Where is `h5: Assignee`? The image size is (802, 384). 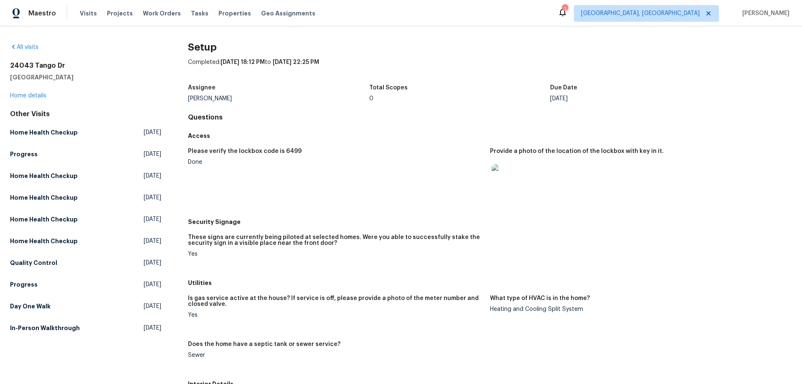 h5: Assignee is located at coordinates (202, 88).